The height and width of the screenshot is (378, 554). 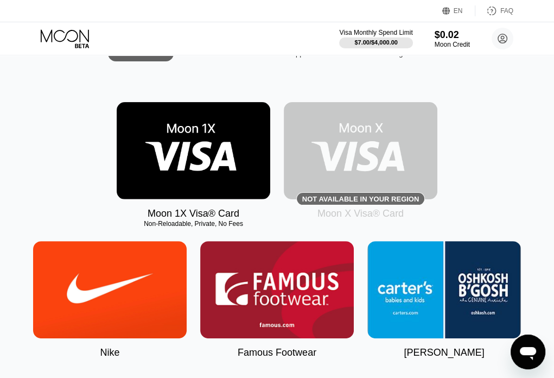 I want to click on div: Moon Credit, so click(x=452, y=45).